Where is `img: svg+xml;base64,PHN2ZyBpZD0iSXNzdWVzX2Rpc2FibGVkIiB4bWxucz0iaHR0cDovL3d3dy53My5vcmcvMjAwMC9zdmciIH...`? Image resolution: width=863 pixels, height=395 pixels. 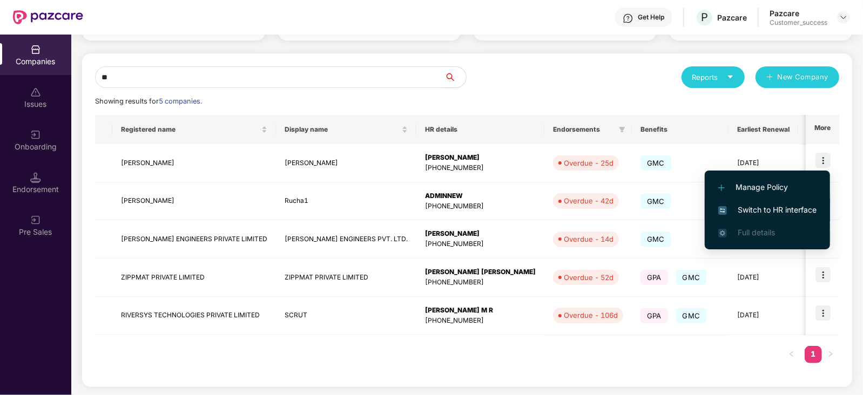
img: svg+xml;base64,PHN2ZyBpZD0iSXNzdWVzX2Rpc2FibGVkIiB4bWxucz0iaHR0cDovL3d3dy53My5vcmcvMjAwMC9zdmciIH... is located at coordinates (36, 92).